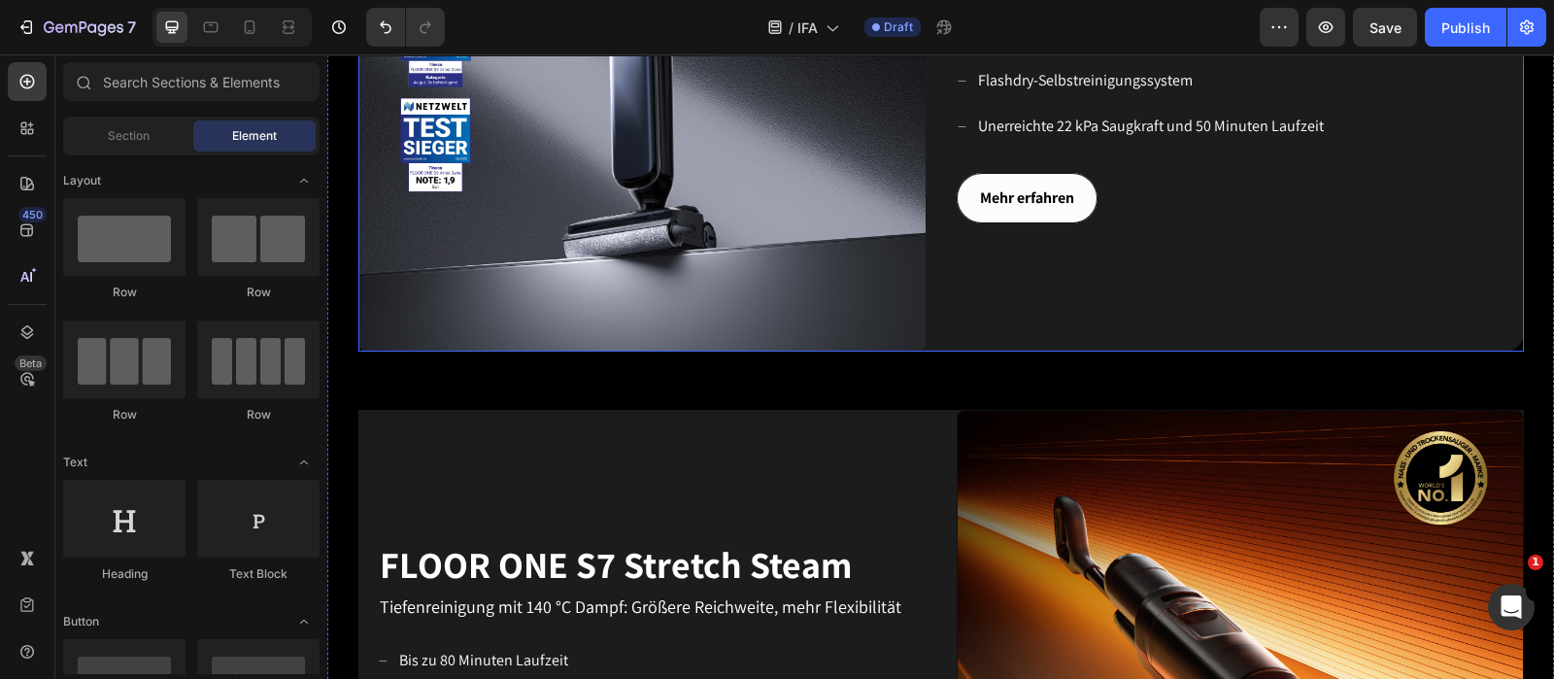  What do you see at coordinates (1385, 27) in the screenshot?
I see `span: Save` at bounding box center [1385, 27].